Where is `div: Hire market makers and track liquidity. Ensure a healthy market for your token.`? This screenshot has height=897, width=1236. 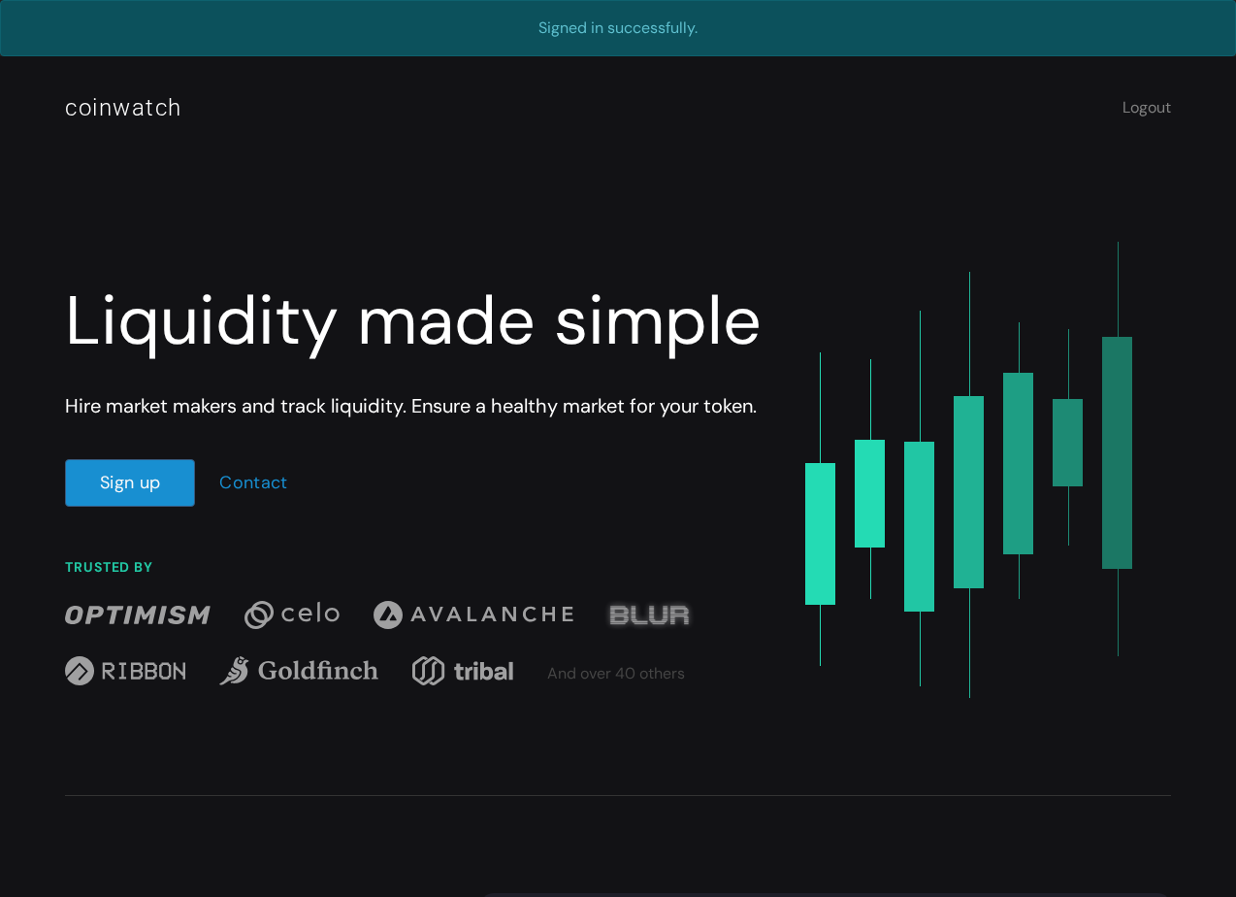 div: Hire market makers and track liquidity. Ensure a healthy market for your token. is located at coordinates (415, 406).